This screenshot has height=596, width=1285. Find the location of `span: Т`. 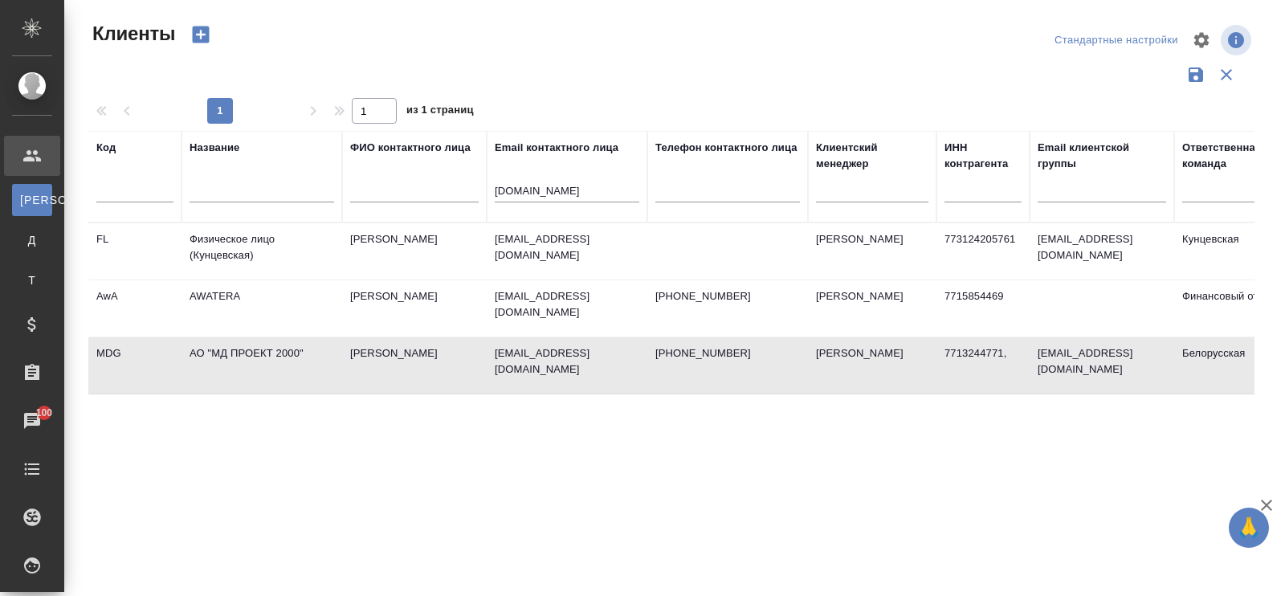

span: Т is located at coordinates (32, 280).